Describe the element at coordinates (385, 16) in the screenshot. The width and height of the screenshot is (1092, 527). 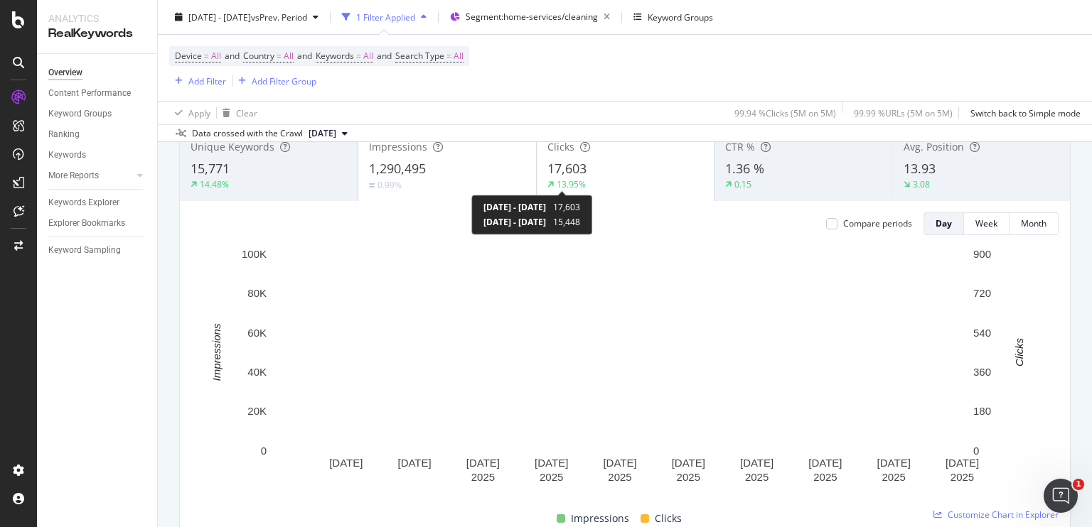
I see `div: 1 Filter Applied` at that location.